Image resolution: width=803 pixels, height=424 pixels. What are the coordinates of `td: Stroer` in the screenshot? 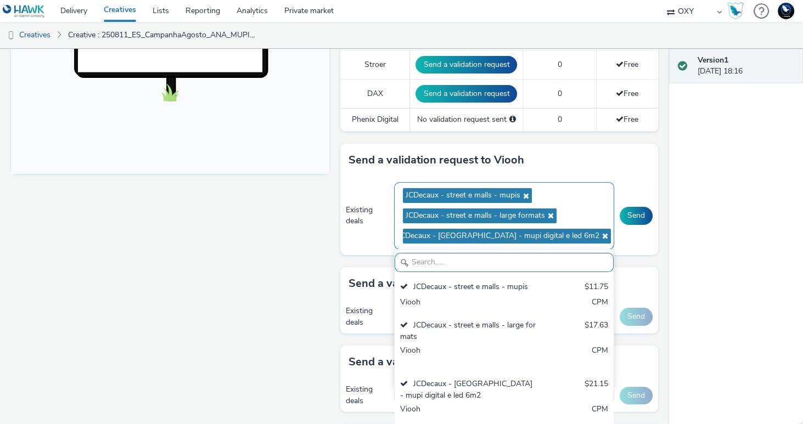 It's located at (375, 65).